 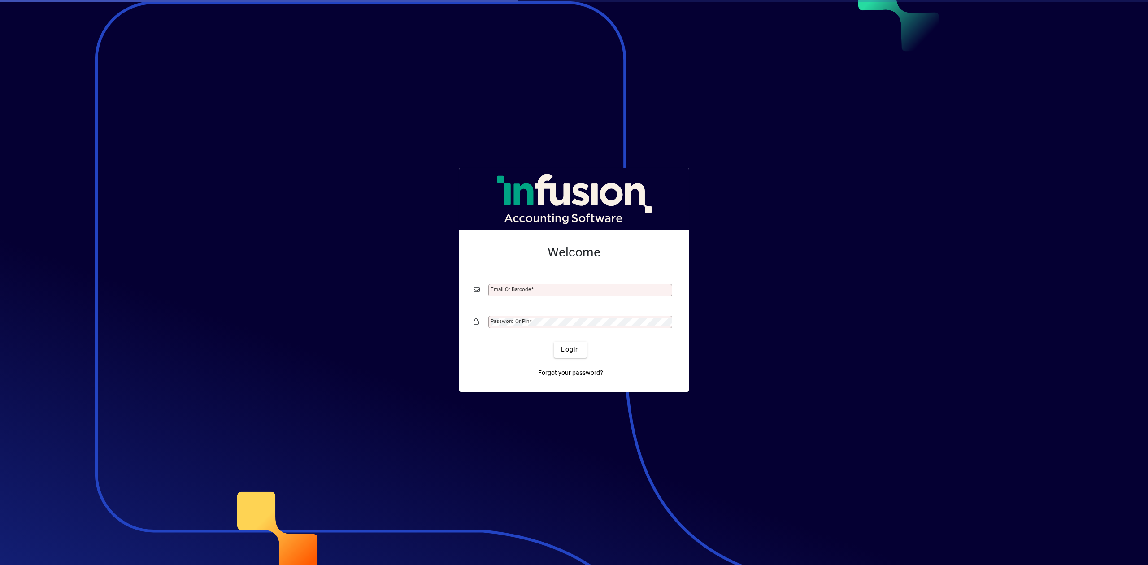 I want to click on span: Login, so click(x=570, y=349).